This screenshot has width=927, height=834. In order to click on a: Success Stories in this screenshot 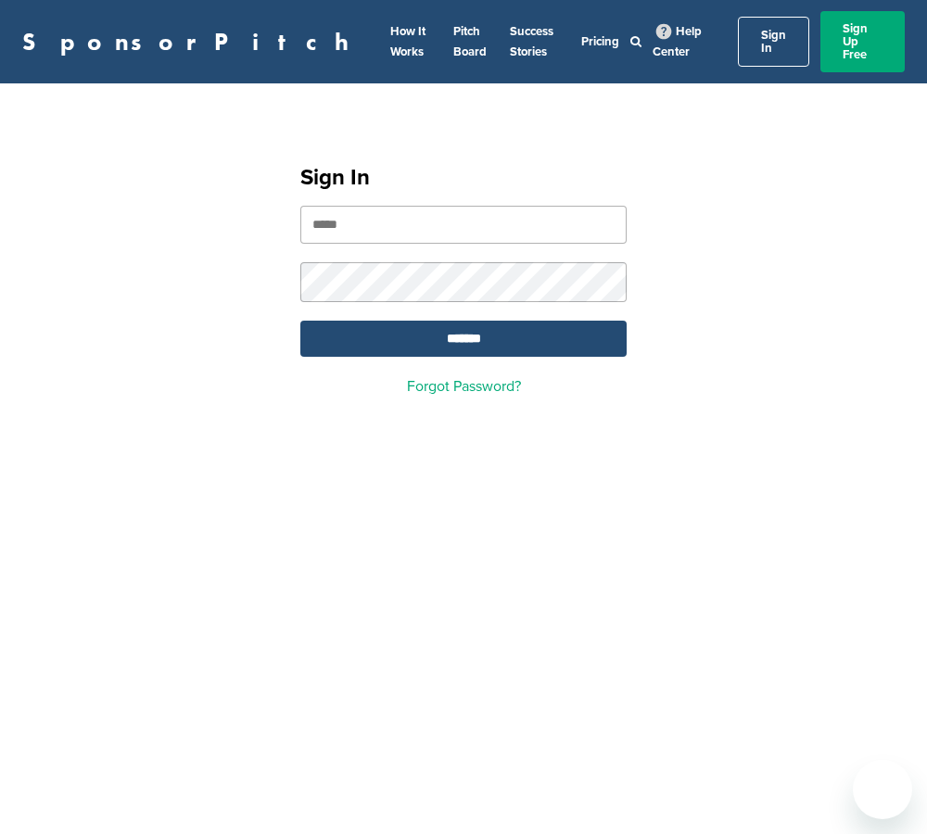, I will do `click(531, 42)`.